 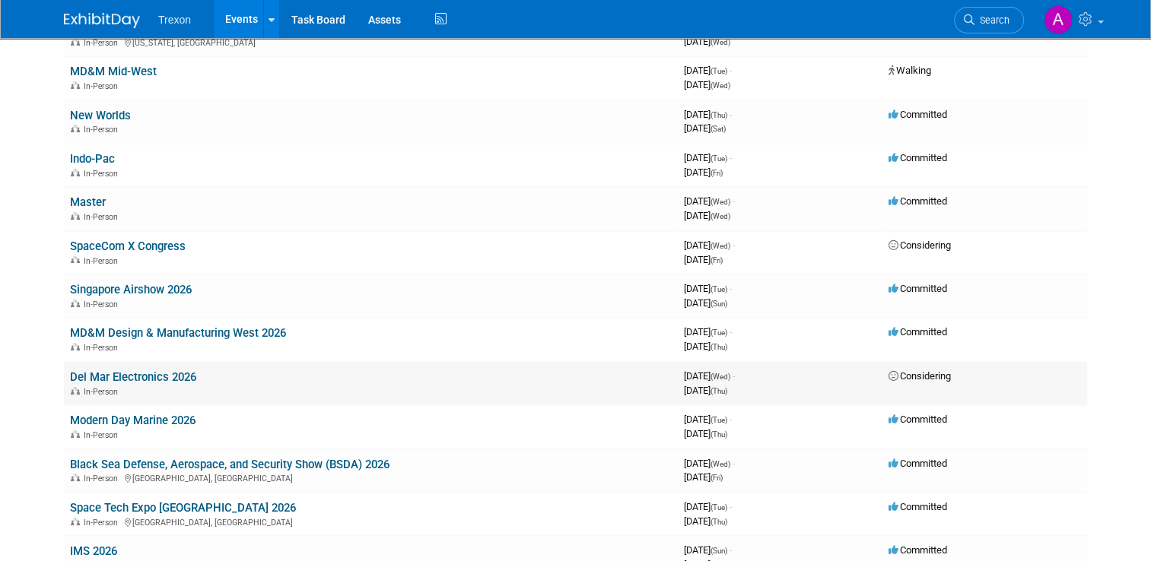 What do you see at coordinates (992, 20) in the screenshot?
I see `span: Search` at bounding box center [992, 20].